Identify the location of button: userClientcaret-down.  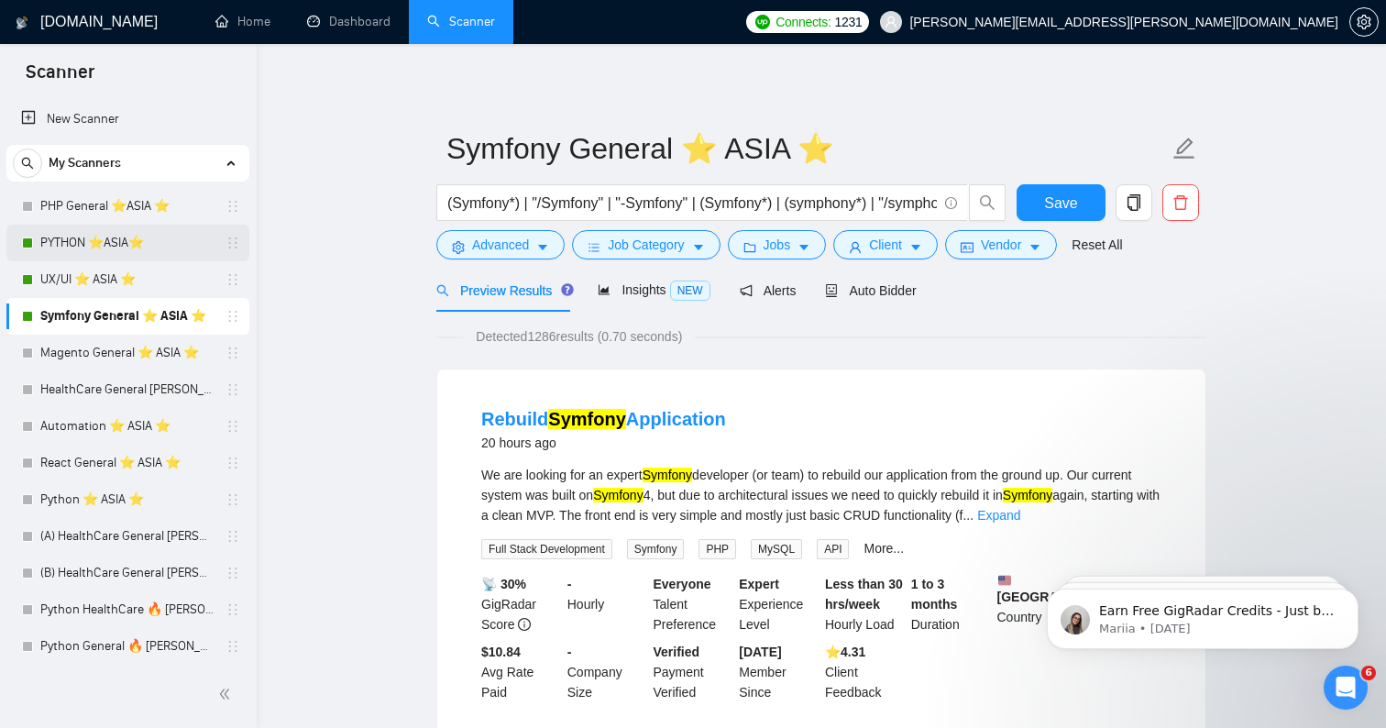
(886, 245).